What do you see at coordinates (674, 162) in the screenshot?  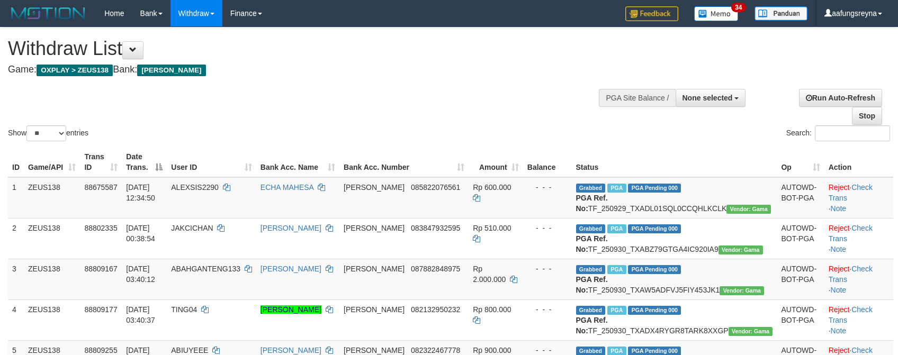 I see `th: Status` at bounding box center [674, 162].